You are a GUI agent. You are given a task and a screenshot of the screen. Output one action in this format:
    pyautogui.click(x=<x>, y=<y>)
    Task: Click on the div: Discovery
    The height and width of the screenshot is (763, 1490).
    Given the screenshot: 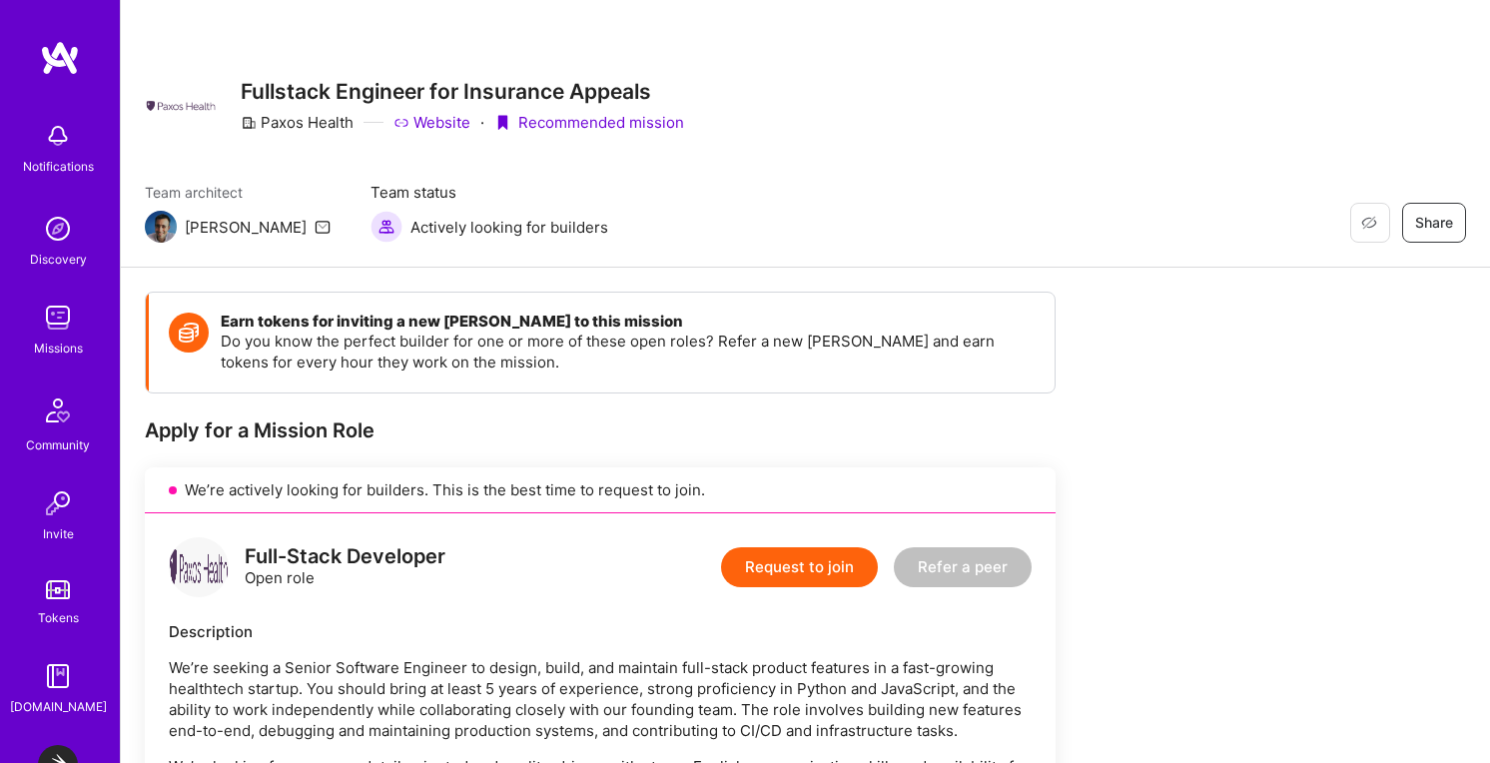 What is the action you would take?
    pyautogui.click(x=58, y=259)
    